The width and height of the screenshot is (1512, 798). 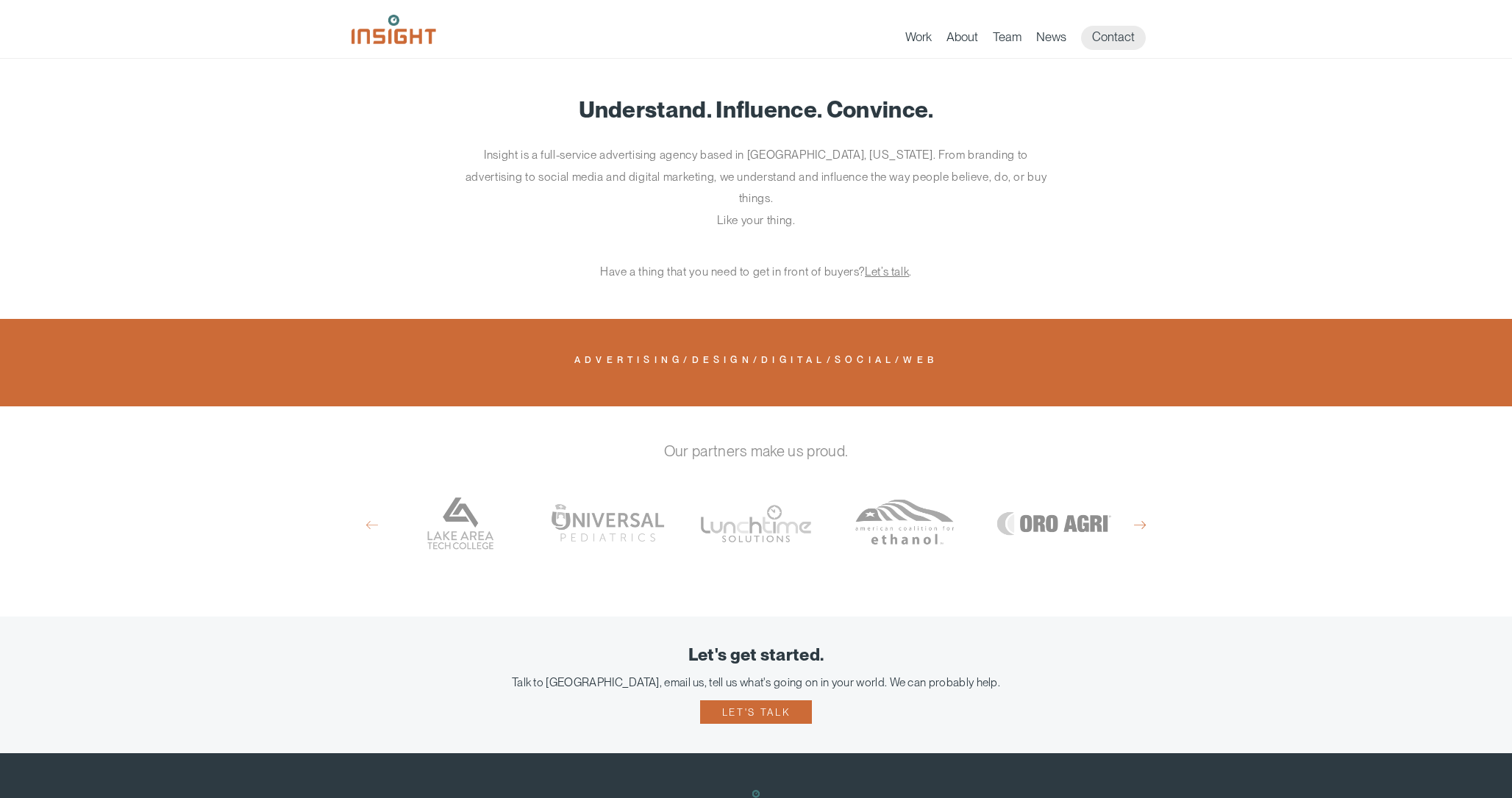 I want to click on a: About, so click(x=962, y=40).